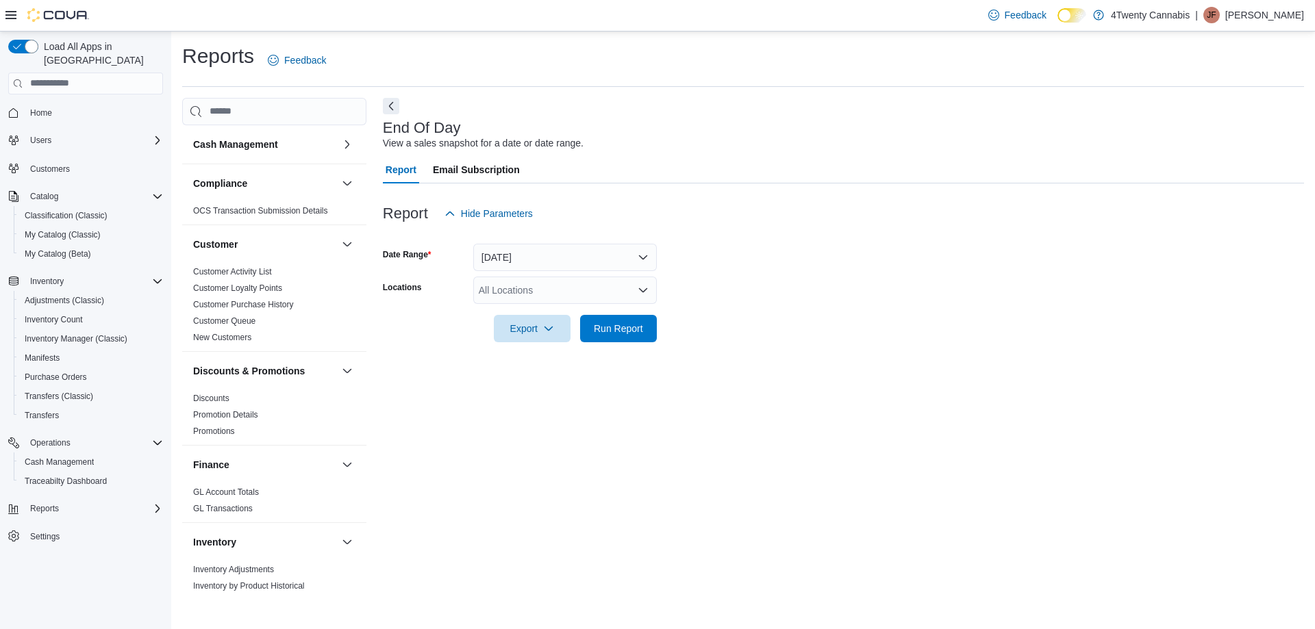 The width and height of the screenshot is (1315, 629). Describe the element at coordinates (238, 288) in the screenshot. I see `a: Customer Loyalty Points` at that location.